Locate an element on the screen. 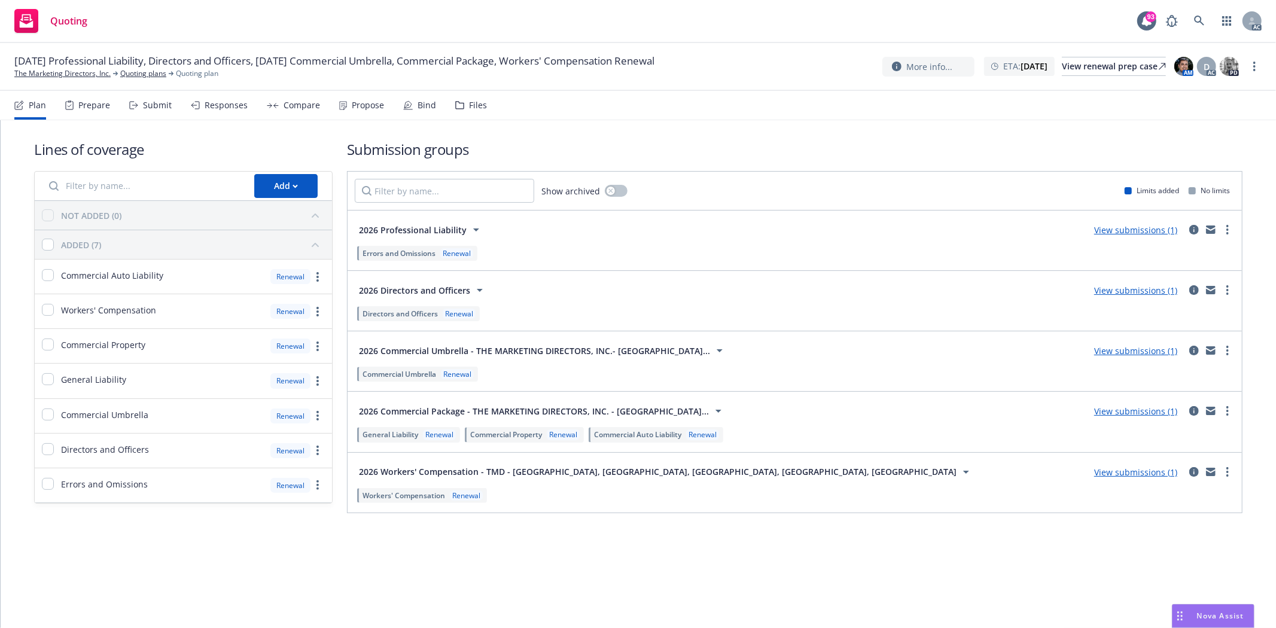 This screenshot has width=1276, height=628. div: NOT ADDED (0) is located at coordinates (91, 215).